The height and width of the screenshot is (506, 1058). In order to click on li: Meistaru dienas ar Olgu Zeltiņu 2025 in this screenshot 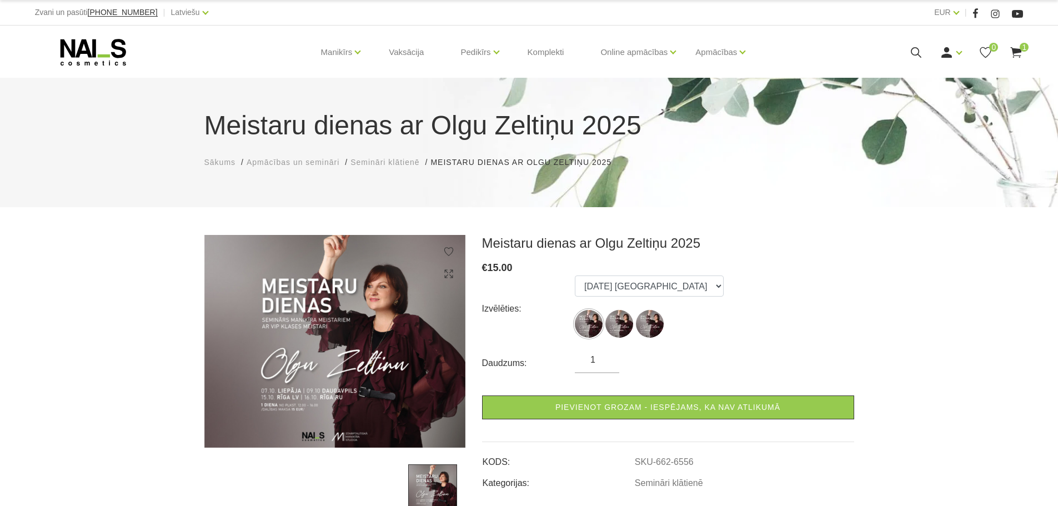, I will do `click(527, 162)`.